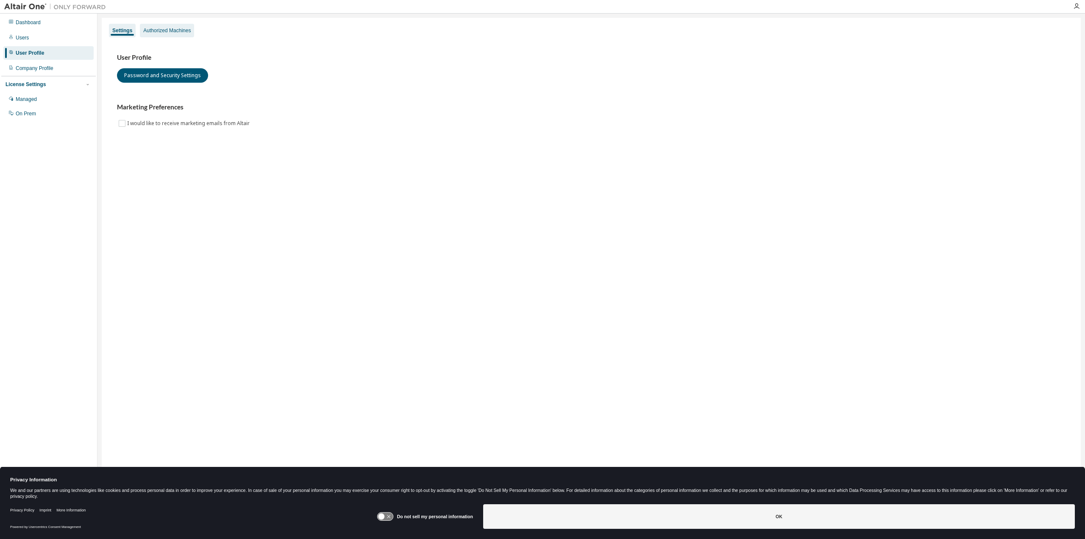  What do you see at coordinates (26, 114) in the screenshot?
I see `div: On Prem` at bounding box center [26, 114].